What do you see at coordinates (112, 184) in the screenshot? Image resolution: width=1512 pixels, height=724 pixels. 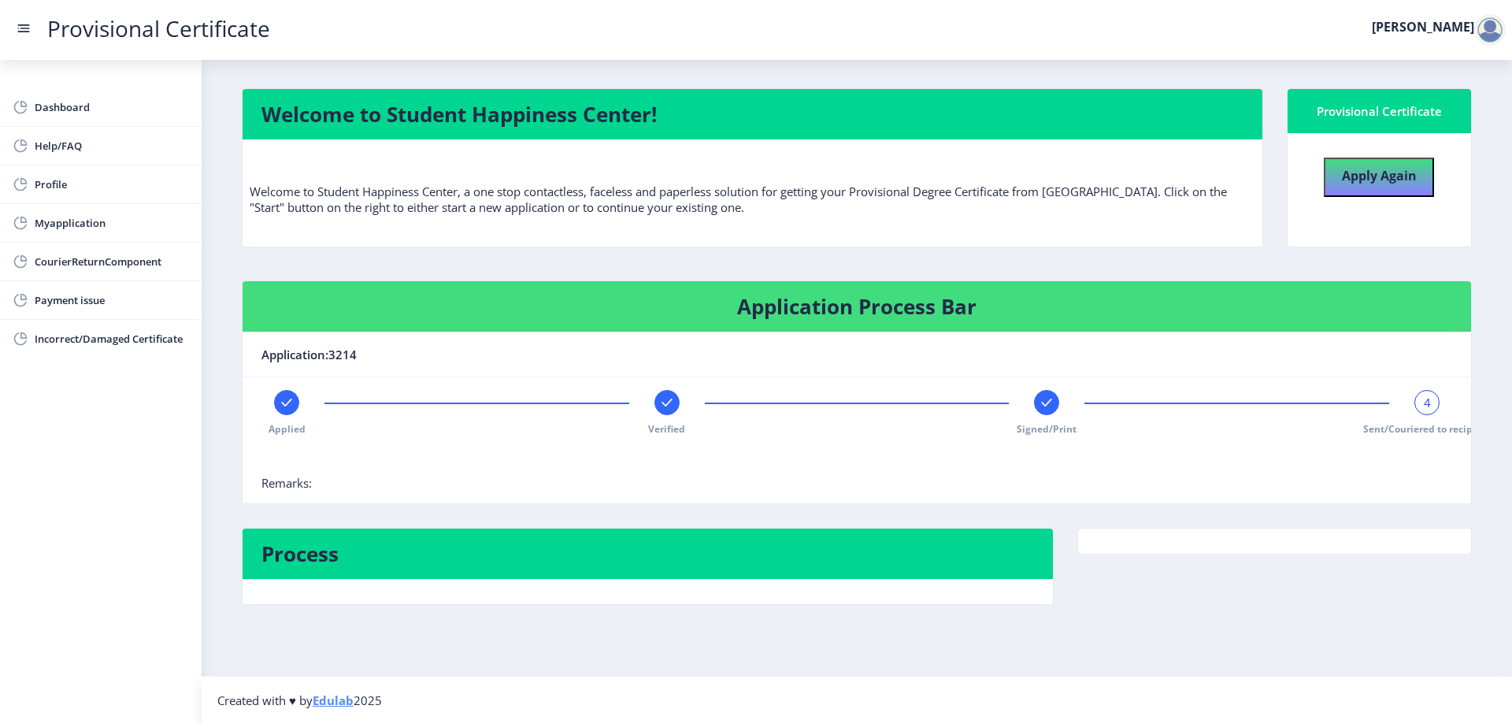 I see `span: Profile` at bounding box center [112, 184].